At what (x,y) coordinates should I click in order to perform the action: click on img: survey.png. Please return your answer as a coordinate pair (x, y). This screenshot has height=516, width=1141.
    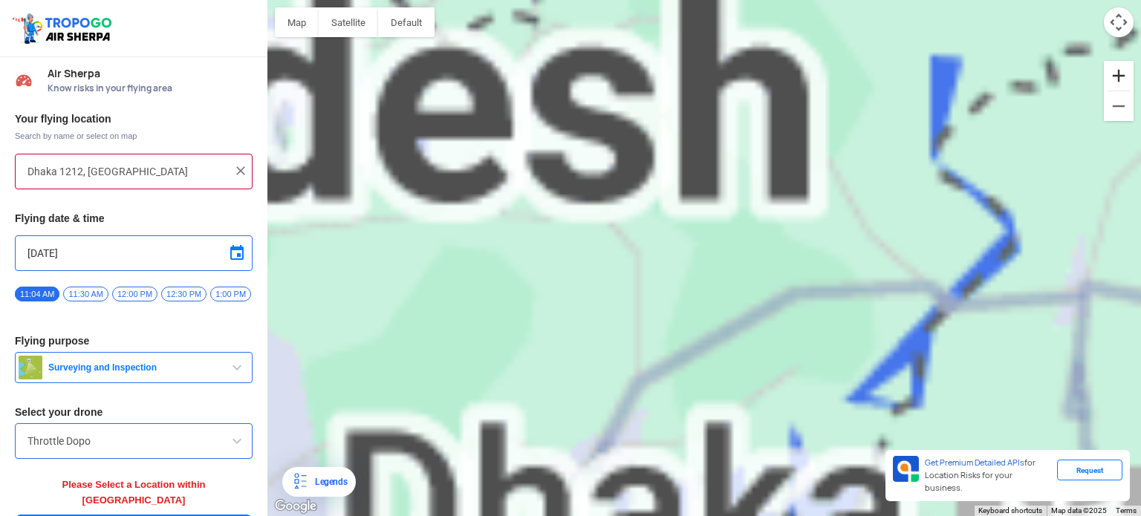
    Looking at the image, I should click on (30, 368).